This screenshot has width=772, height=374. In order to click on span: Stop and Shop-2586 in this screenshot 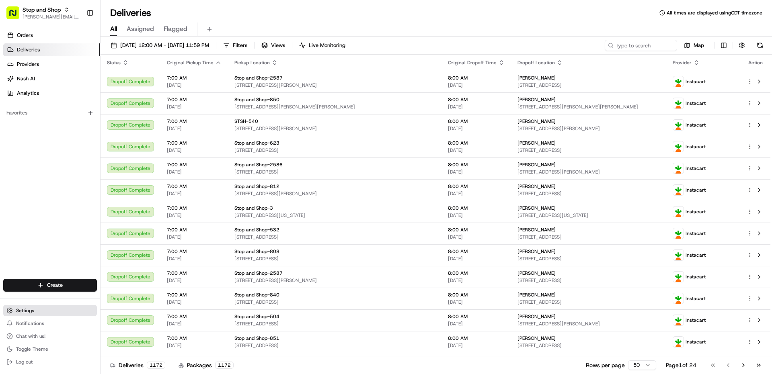, I will do `click(258, 165)`.